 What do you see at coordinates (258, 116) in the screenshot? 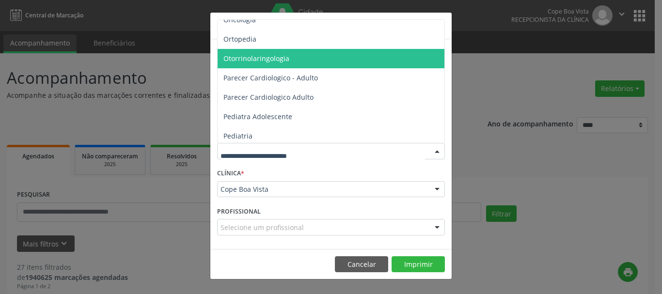
I see `span: Pediatra Adolescente` at bounding box center [258, 116].